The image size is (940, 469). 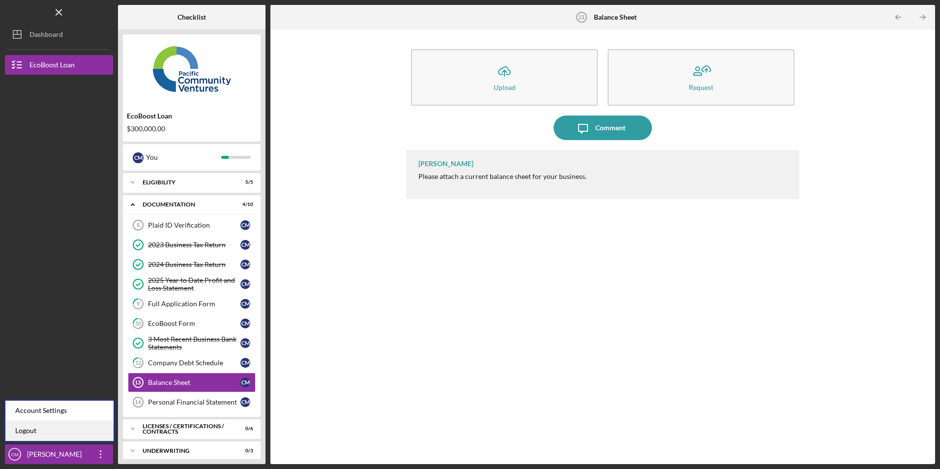 What do you see at coordinates (194, 225) in the screenshot?
I see `div: Plaid ID Verification` at bounding box center [194, 225].